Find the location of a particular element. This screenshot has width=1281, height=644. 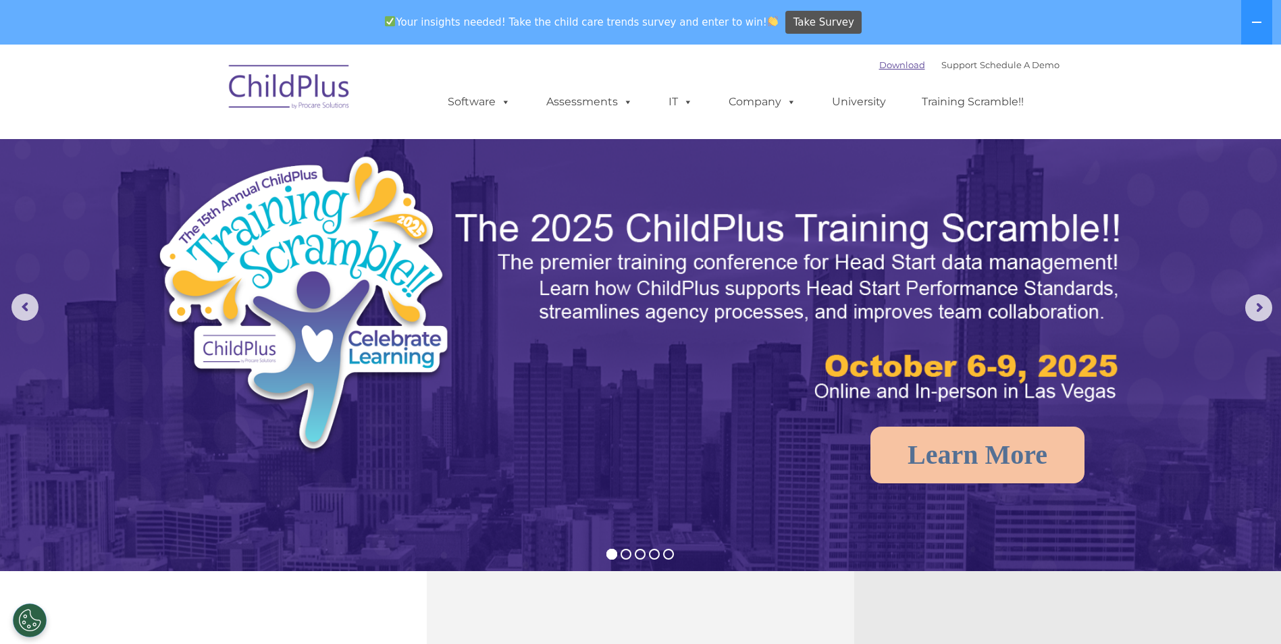

a: Software is located at coordinates (479, 102).